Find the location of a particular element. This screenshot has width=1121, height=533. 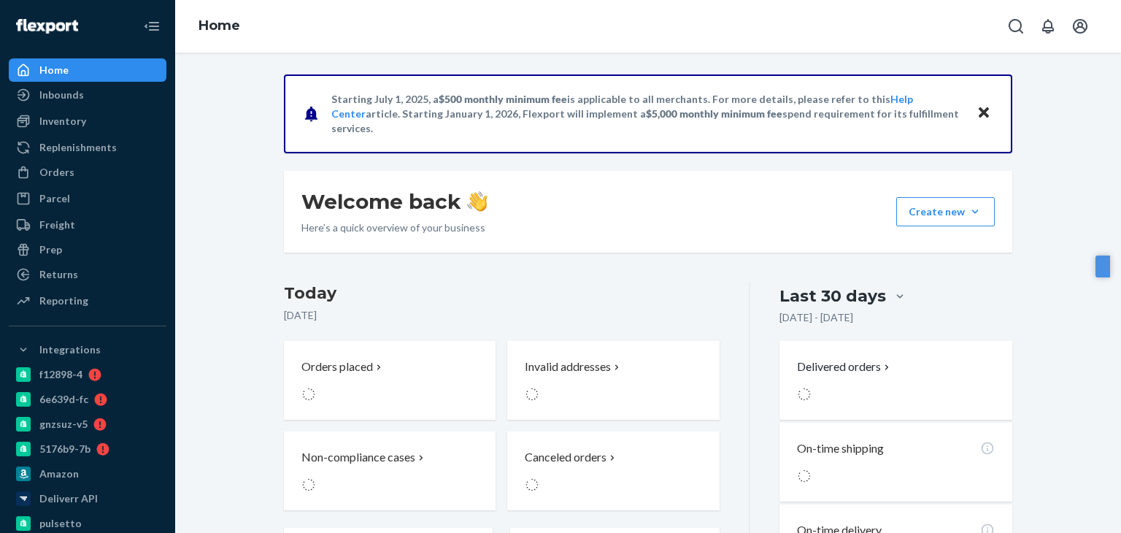

button: Create new is located at coordinates (945, 212).